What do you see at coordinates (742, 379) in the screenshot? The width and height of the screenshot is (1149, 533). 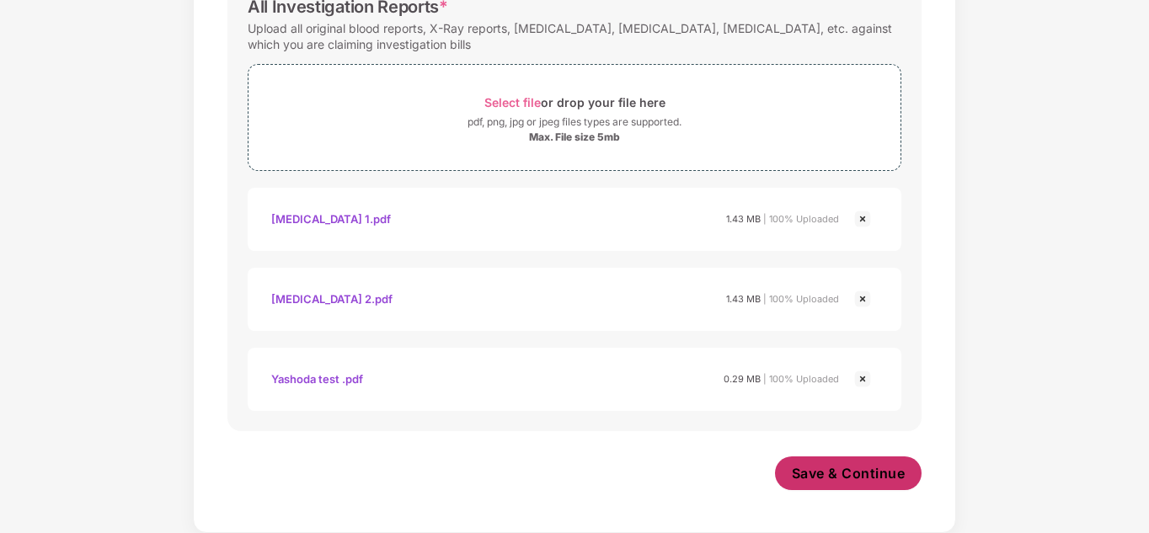 I see `span: 0.29 MB` at bounding box center [742, 379].